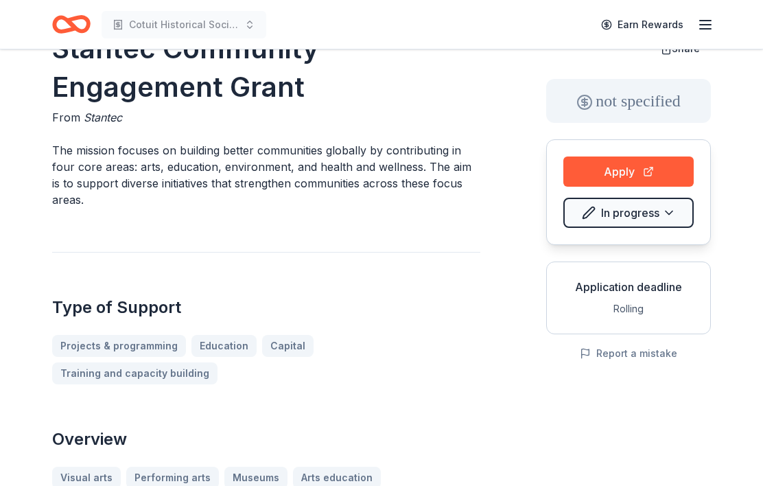 This screenshot has height=486, width=763. Describe the element at coordinates (184, 25) in the screenshot. I see `button: Cotuit Historical Society` at that location.